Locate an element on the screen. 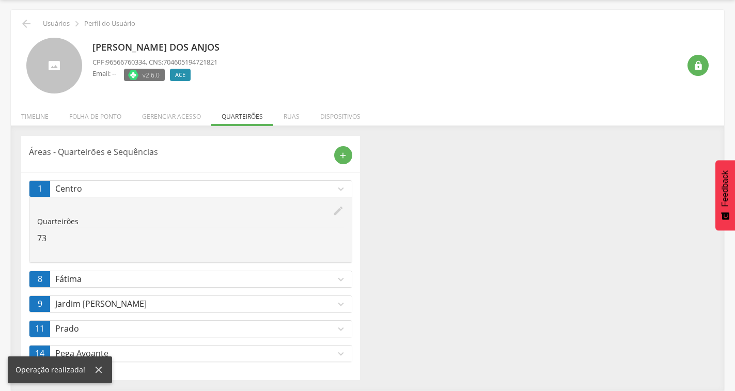 The height and width of the screenshot is (391, 735). span: v2.6.0 is located at coordinates (151, 75).